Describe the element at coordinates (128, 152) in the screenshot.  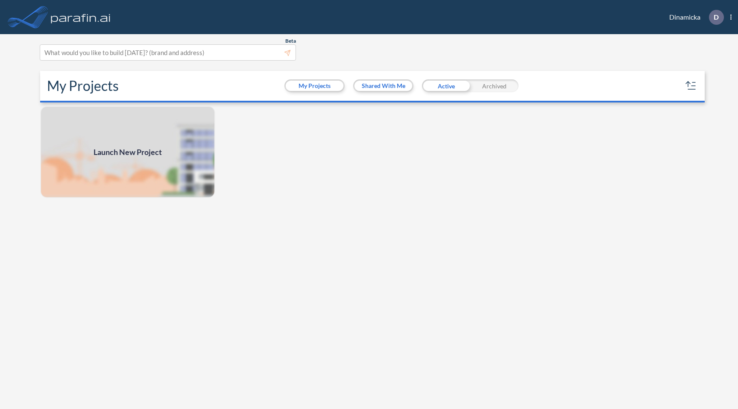
I see `a: Launch New Project` at that location.